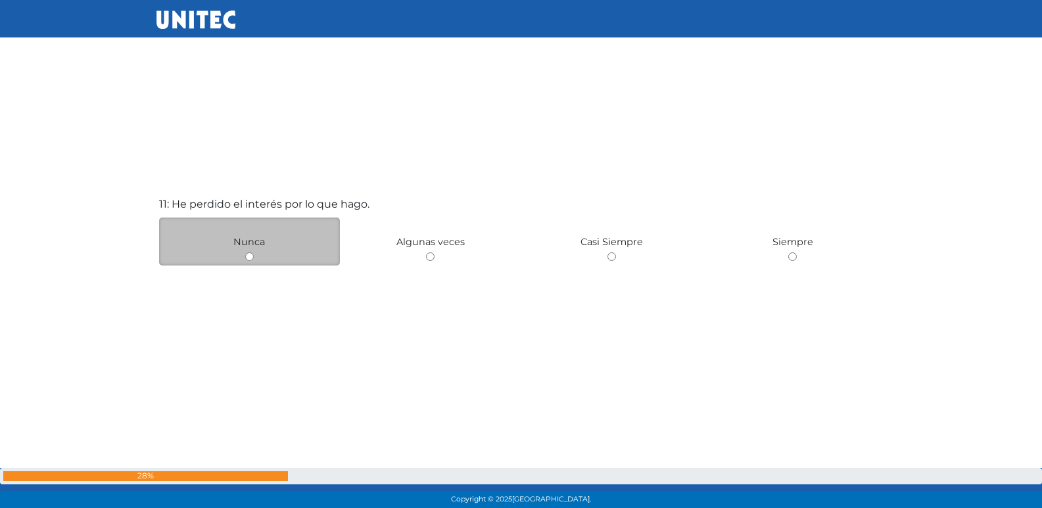  I want to click on label: 11: He perdido el interés por lo que hago., so click(264, 204).